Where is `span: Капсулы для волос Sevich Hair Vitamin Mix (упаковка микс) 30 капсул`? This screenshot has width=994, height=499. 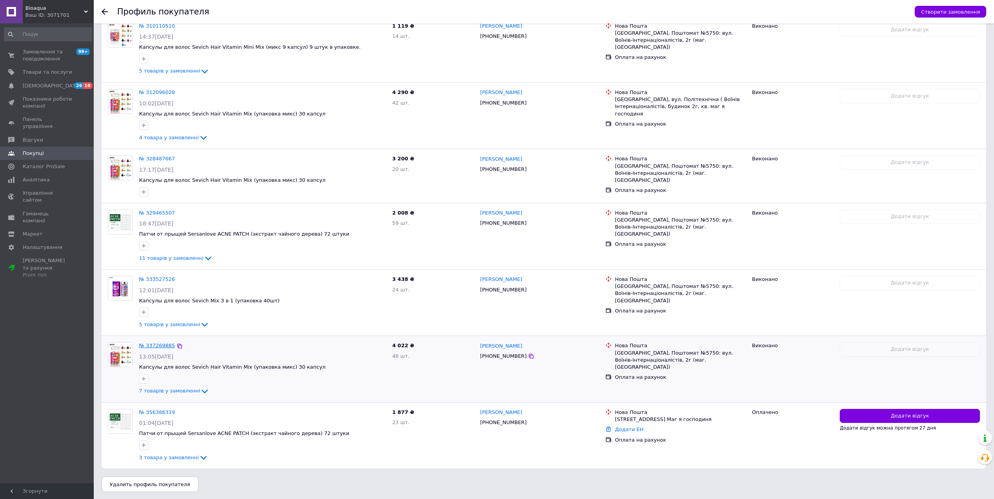
span: Капсулы для волос Sevich Hair Vitamin Mix (упаковка микс) 30 капсул is located at coordinates (232, 114).